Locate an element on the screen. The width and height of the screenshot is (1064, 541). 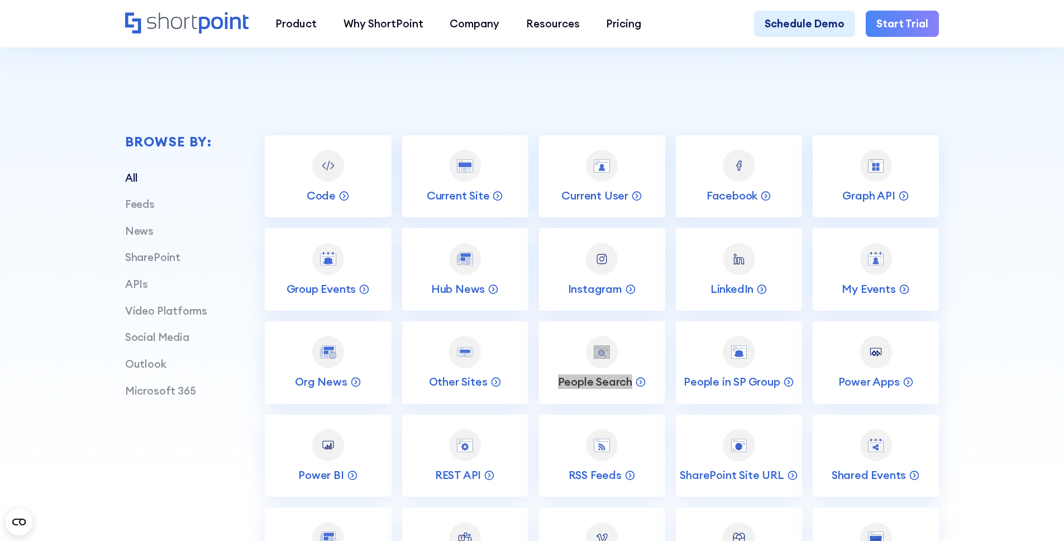
a: Home is located at coordinates (187, 23).